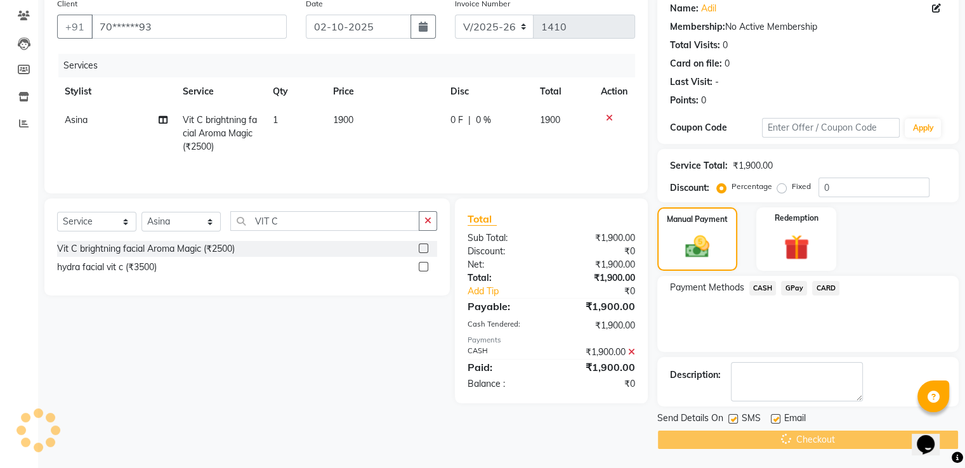  Describe the element at coordinates (752, 186) in the screenshot. I see `label: Percentage` at that location.